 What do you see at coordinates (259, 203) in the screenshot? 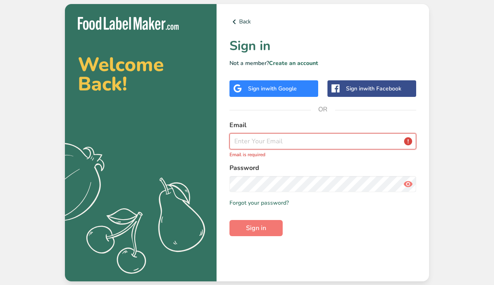
I see `a: Forgot your password?` at bounding box center [259, 203].